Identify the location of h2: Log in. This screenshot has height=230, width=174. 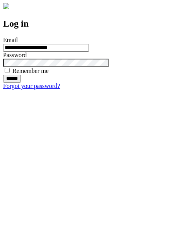
(87, 24).